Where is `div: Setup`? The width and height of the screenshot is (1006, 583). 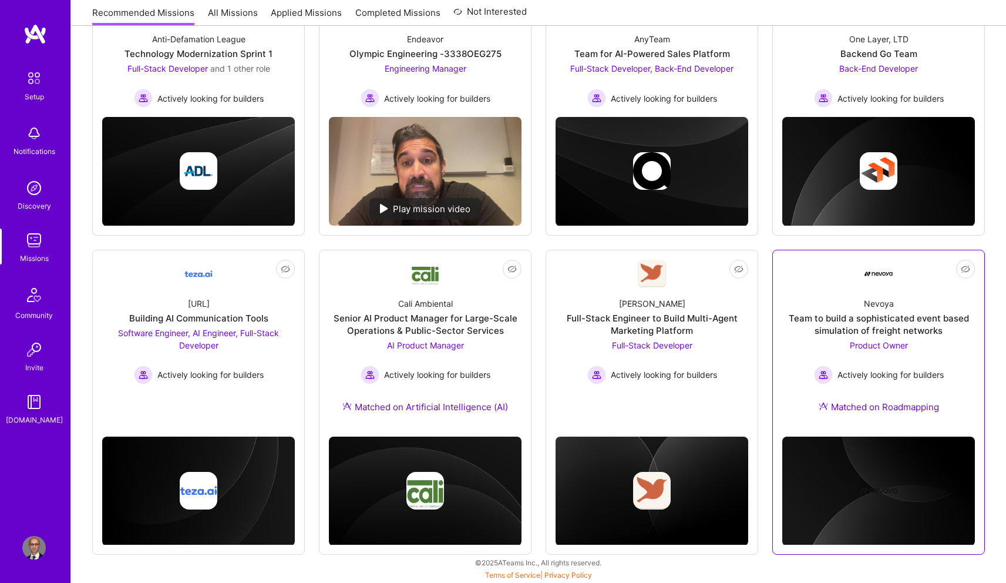
div: Setup is located at coordinates (34, 96).